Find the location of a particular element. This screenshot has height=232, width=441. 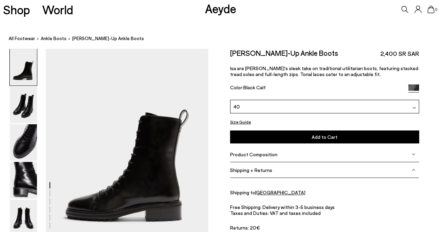

nav: breadcrumb is located at coordinates (225, 39).